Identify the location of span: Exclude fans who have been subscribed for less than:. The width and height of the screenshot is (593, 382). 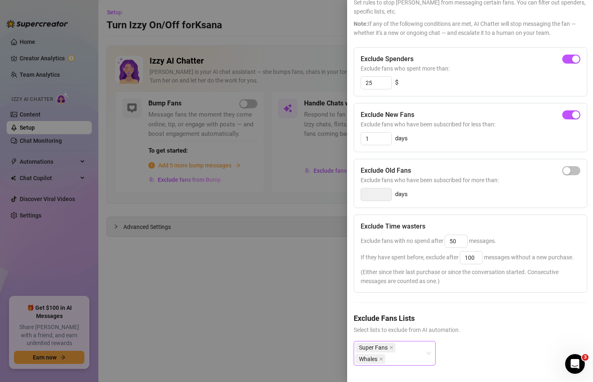
(471, 124).